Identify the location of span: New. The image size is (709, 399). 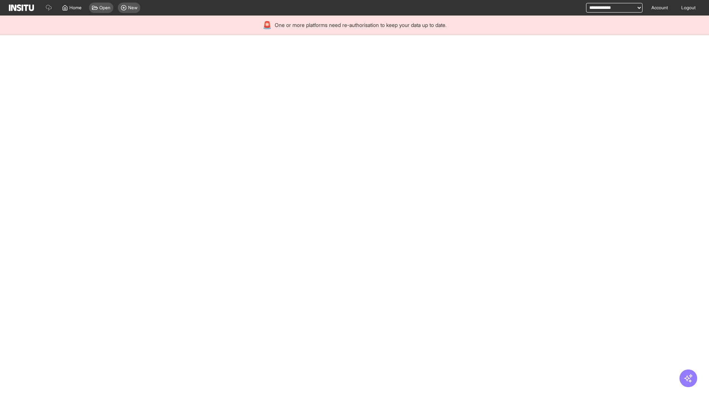
(133, 8).